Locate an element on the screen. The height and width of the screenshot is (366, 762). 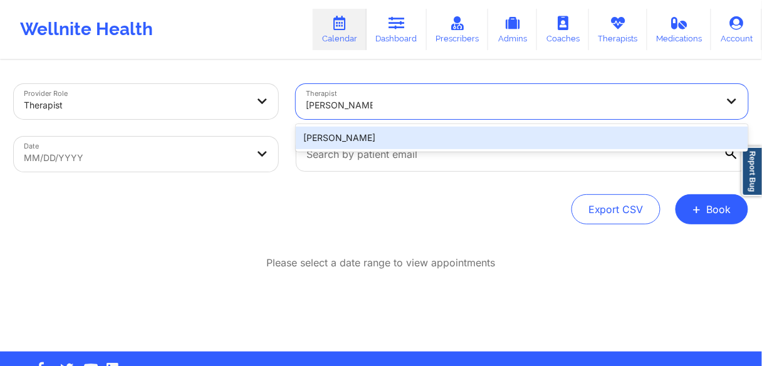
a: Medications is located at coordinates (679, 29).